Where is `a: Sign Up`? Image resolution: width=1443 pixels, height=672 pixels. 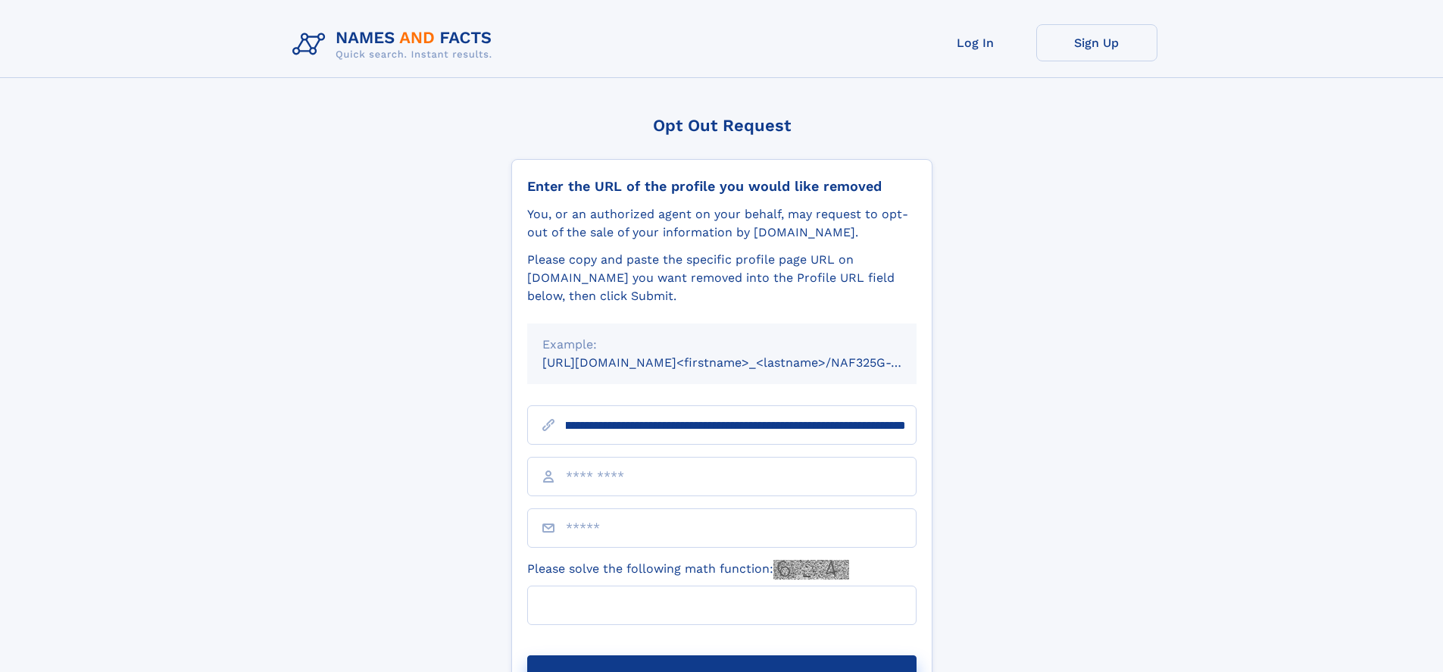 a: Sign Up is located at coordinates (1097, 42).